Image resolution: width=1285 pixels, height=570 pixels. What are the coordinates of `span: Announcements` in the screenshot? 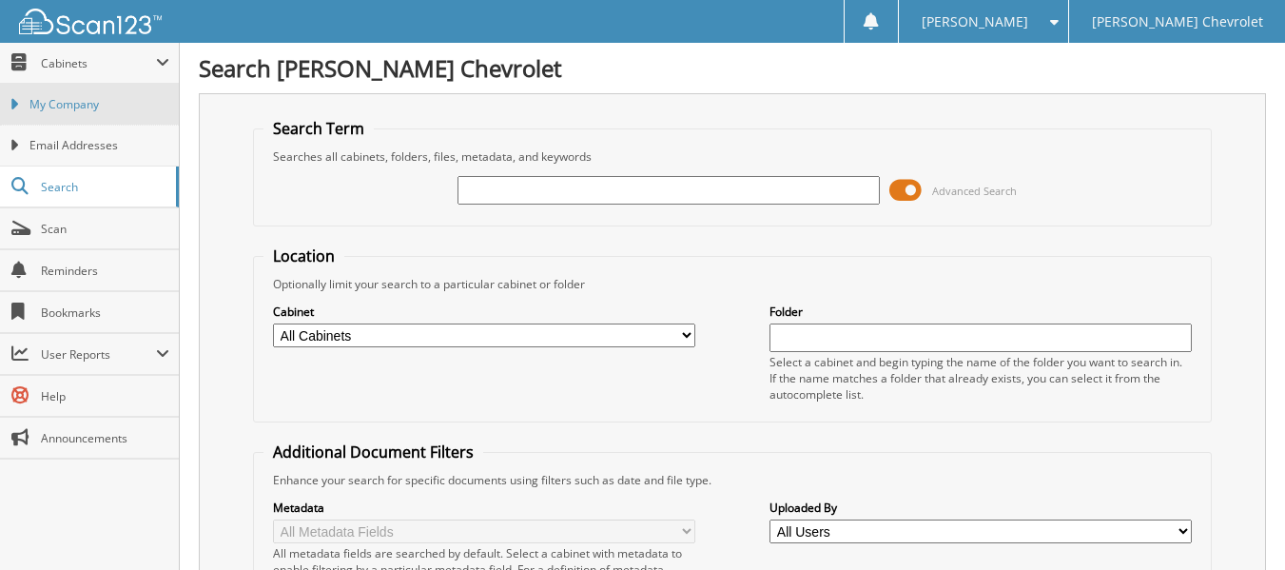 It's located at (105, 437).